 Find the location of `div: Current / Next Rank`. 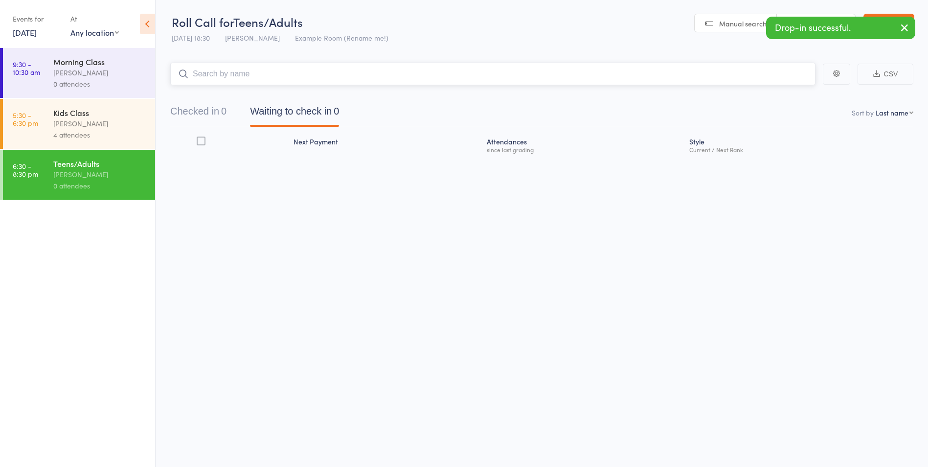

div: Current / Next Rank is located at coordinates (799, 149).